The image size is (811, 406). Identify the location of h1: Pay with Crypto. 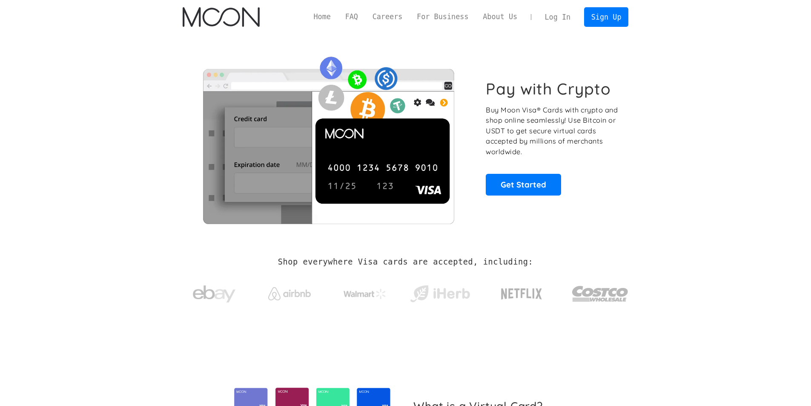
(548, 89).